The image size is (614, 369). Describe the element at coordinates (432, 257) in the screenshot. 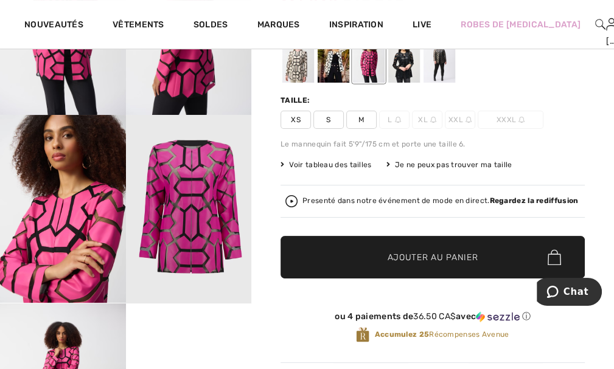

I see `button: Ajouter au panier` at that location.